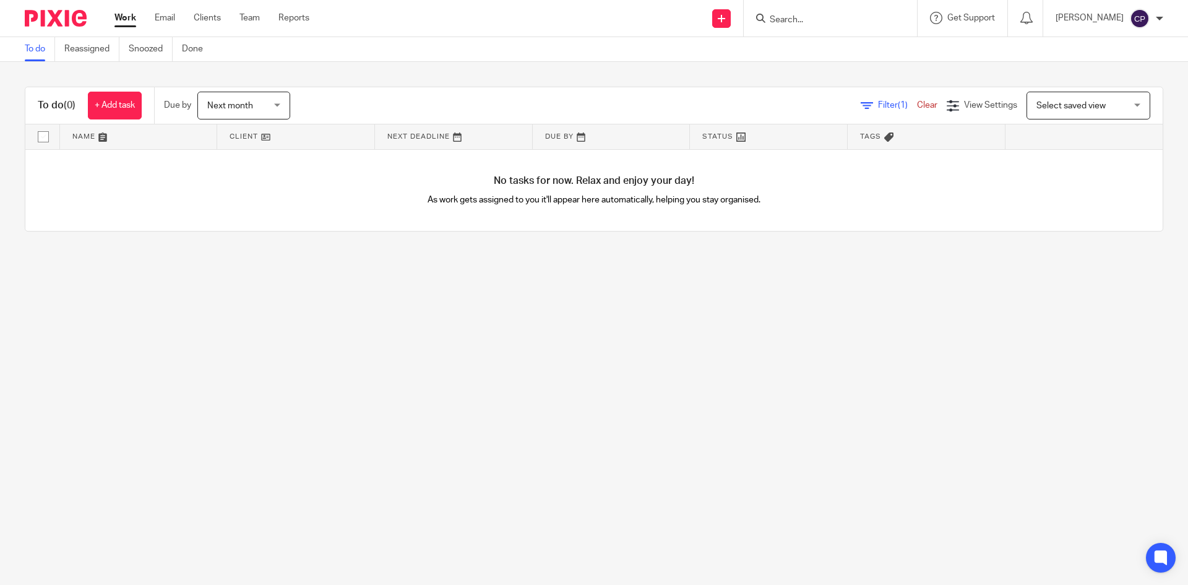 This screenshot has height=585, width=1188. What do you see at coordinates (991, 105) in the screenshot?
I see `span: View Settings` at bounding box center [991, 105].